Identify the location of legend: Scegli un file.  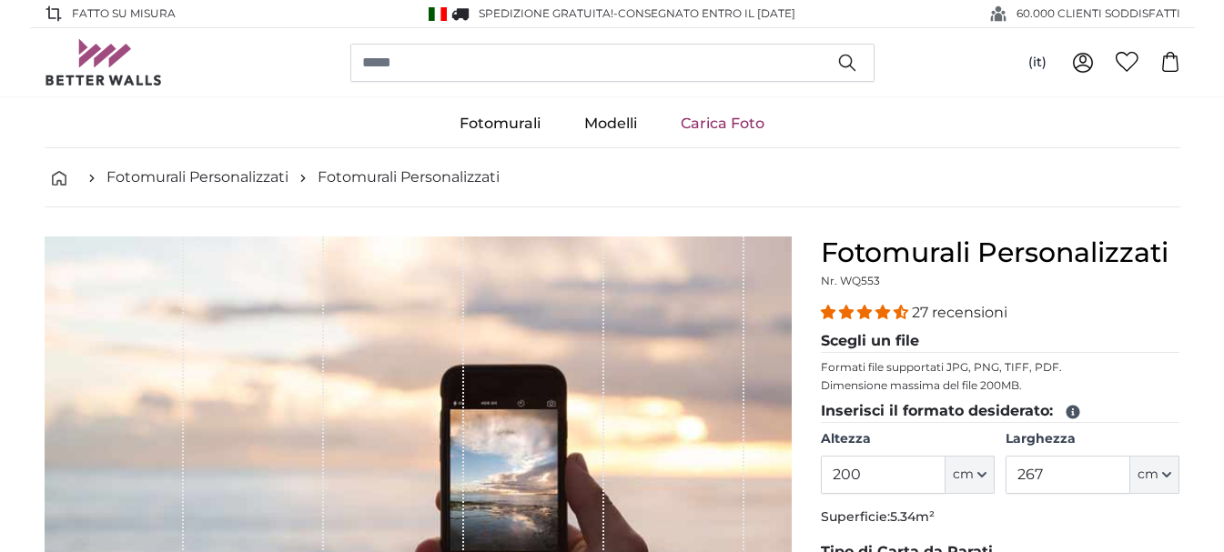
(1000, 341).